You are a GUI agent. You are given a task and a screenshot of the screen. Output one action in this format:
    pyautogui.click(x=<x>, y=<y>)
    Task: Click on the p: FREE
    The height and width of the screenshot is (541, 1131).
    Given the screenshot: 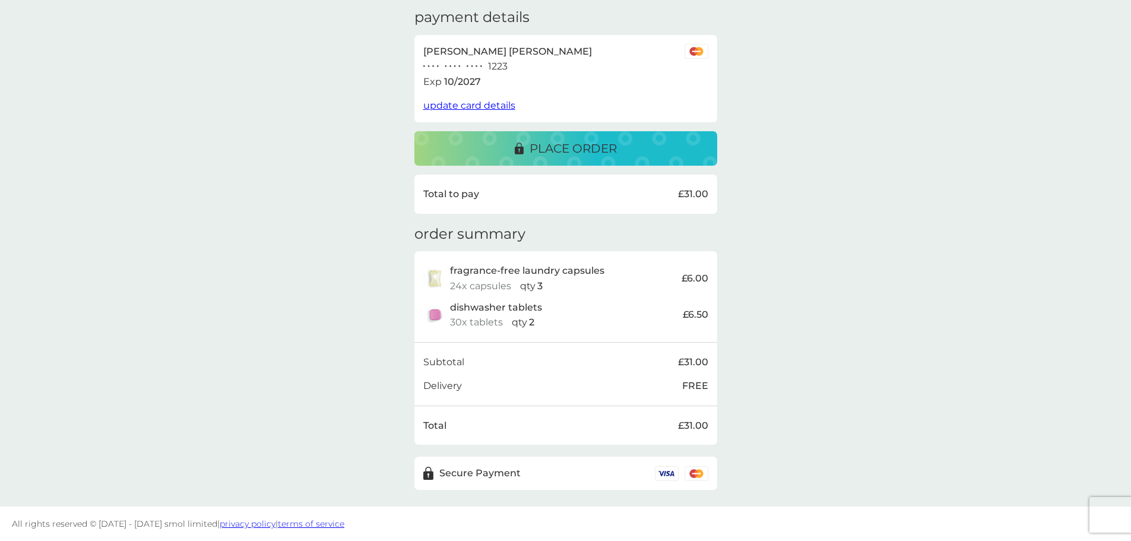 What is the action you would take?
    pyautogui.click(x=696, y=386)
    